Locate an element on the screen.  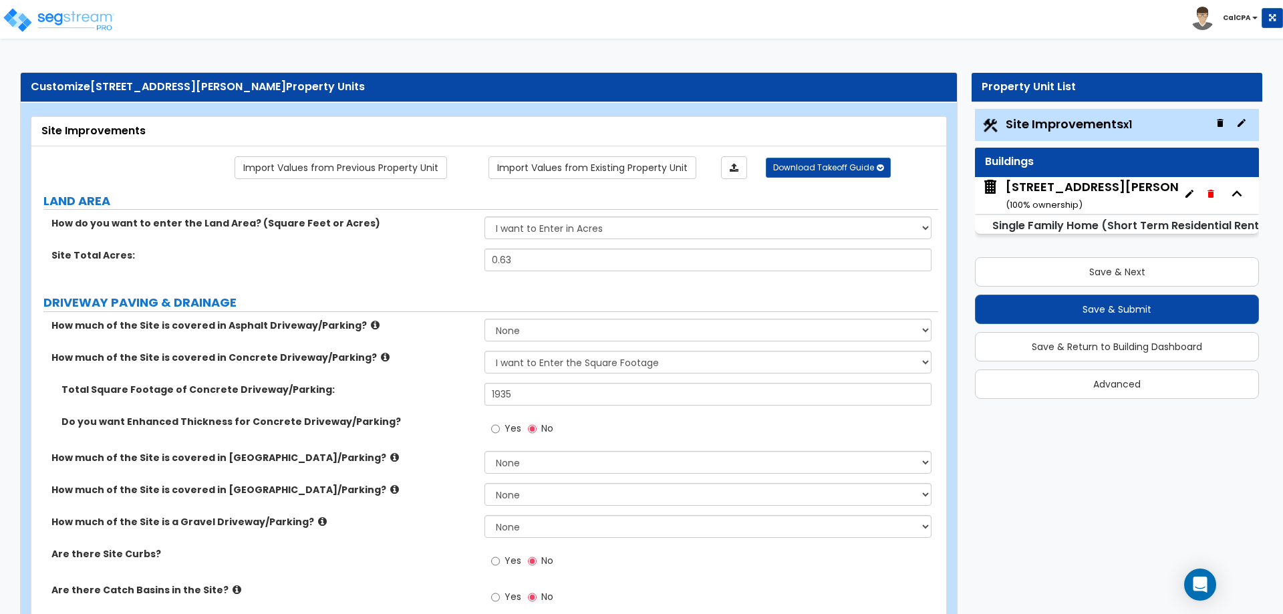
label: Site Total Acres: is located at coordinates (263, 255).